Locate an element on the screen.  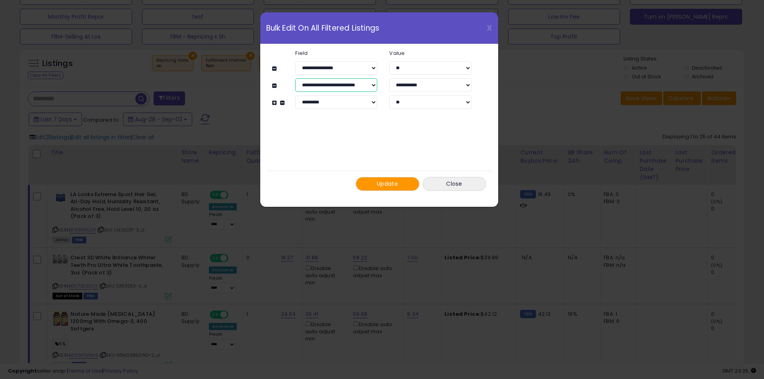
label: Field is located at coordinates (336, 53).